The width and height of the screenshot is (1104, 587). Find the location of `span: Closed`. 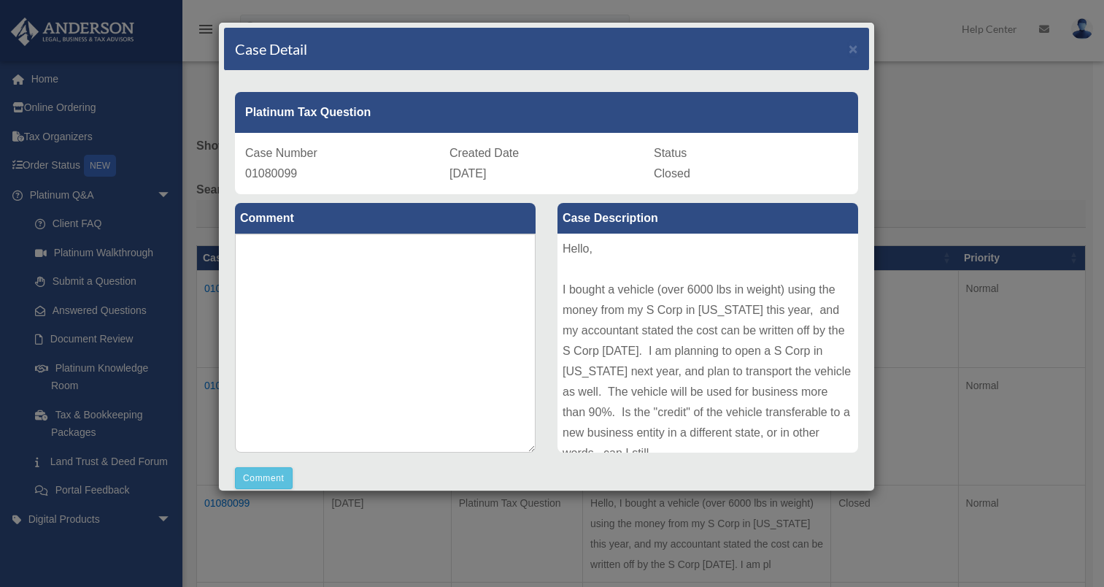

span: Closed is located at coordinates (672, 173).